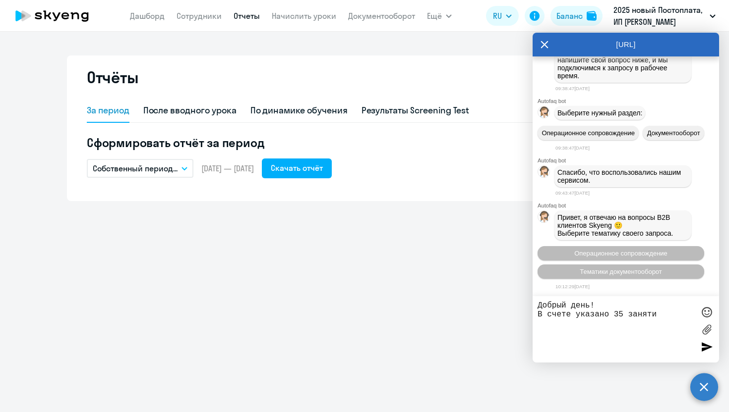 The height and width of the screenshot is (412, 729). Describe the element at coordinates (140, 169) in the screenshot. I see `button: Собственный период...` at that location.